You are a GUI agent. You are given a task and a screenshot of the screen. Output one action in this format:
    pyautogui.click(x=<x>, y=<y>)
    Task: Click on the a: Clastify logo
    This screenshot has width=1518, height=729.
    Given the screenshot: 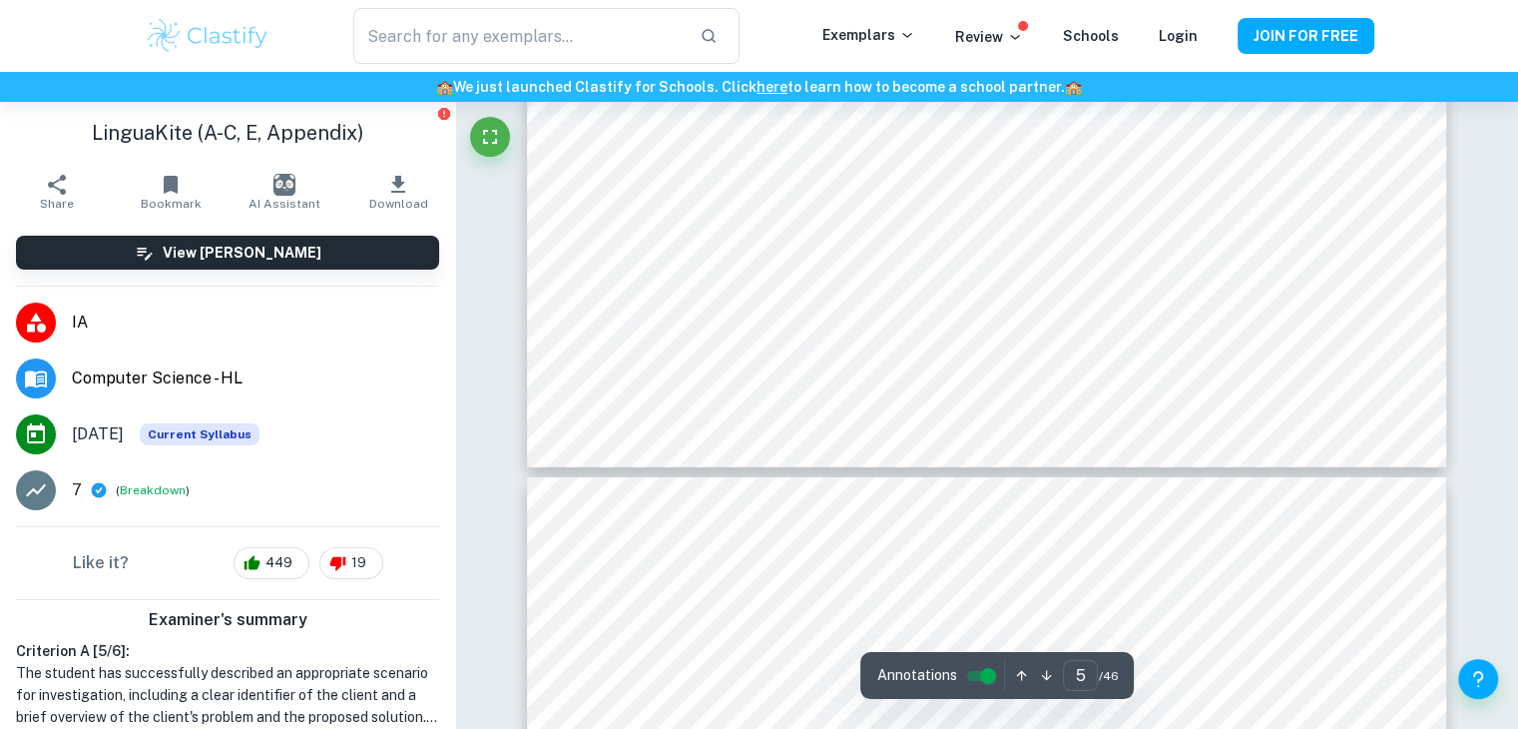 What is the action you would take?
    pyautogui.click(x=208, y=36)
    